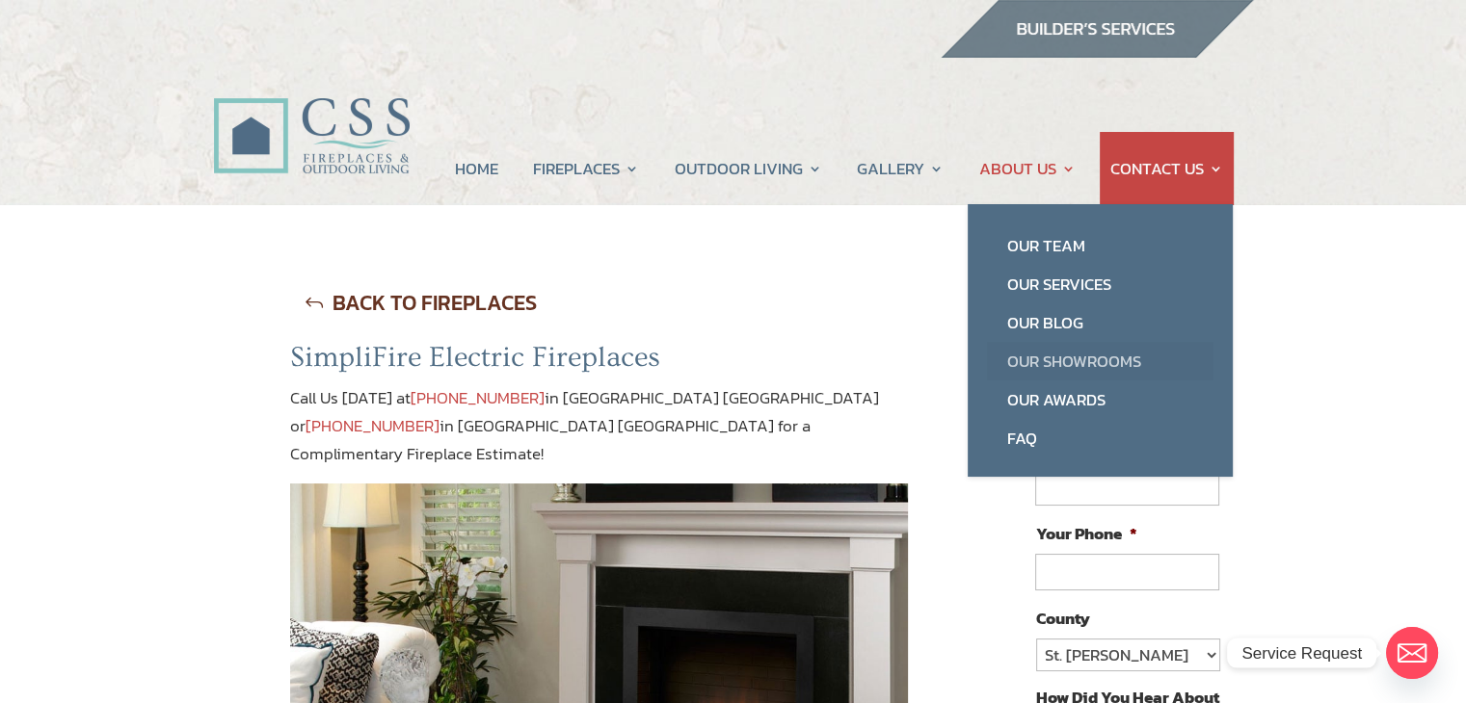  What do you see at coordinates (1099, 323) in the screenshot?
I see `a: Our Blog` at bounding box center [1099, 323].